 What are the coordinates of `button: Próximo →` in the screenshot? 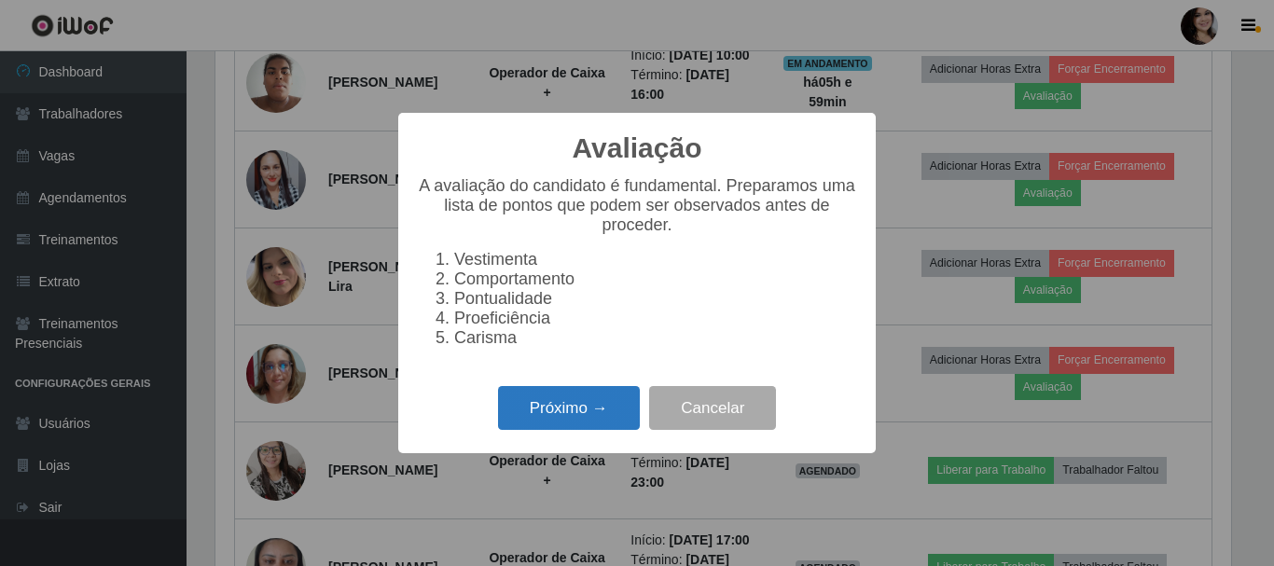 It's located at (569, 408).